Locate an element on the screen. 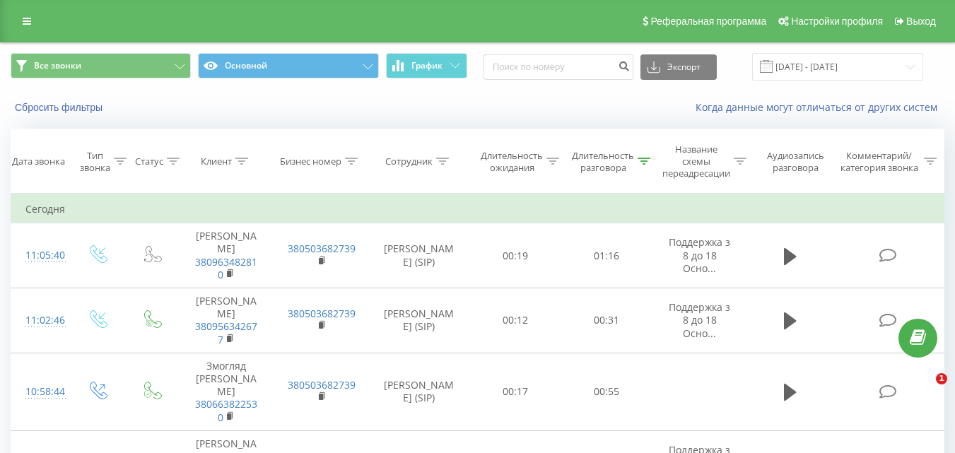 This screenshot has height=453, width=955. div: 10:58:44 is located at coordinates (40, 392).